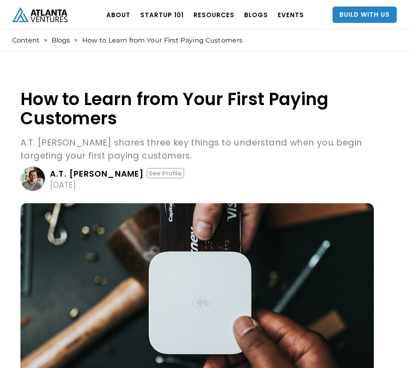 The image size is (409, 368). What do you see at coordinates (162, 40) in the screenshot?
I see `div: How to Learn from Your First Paying Customers` at bounding box center [162, 40].